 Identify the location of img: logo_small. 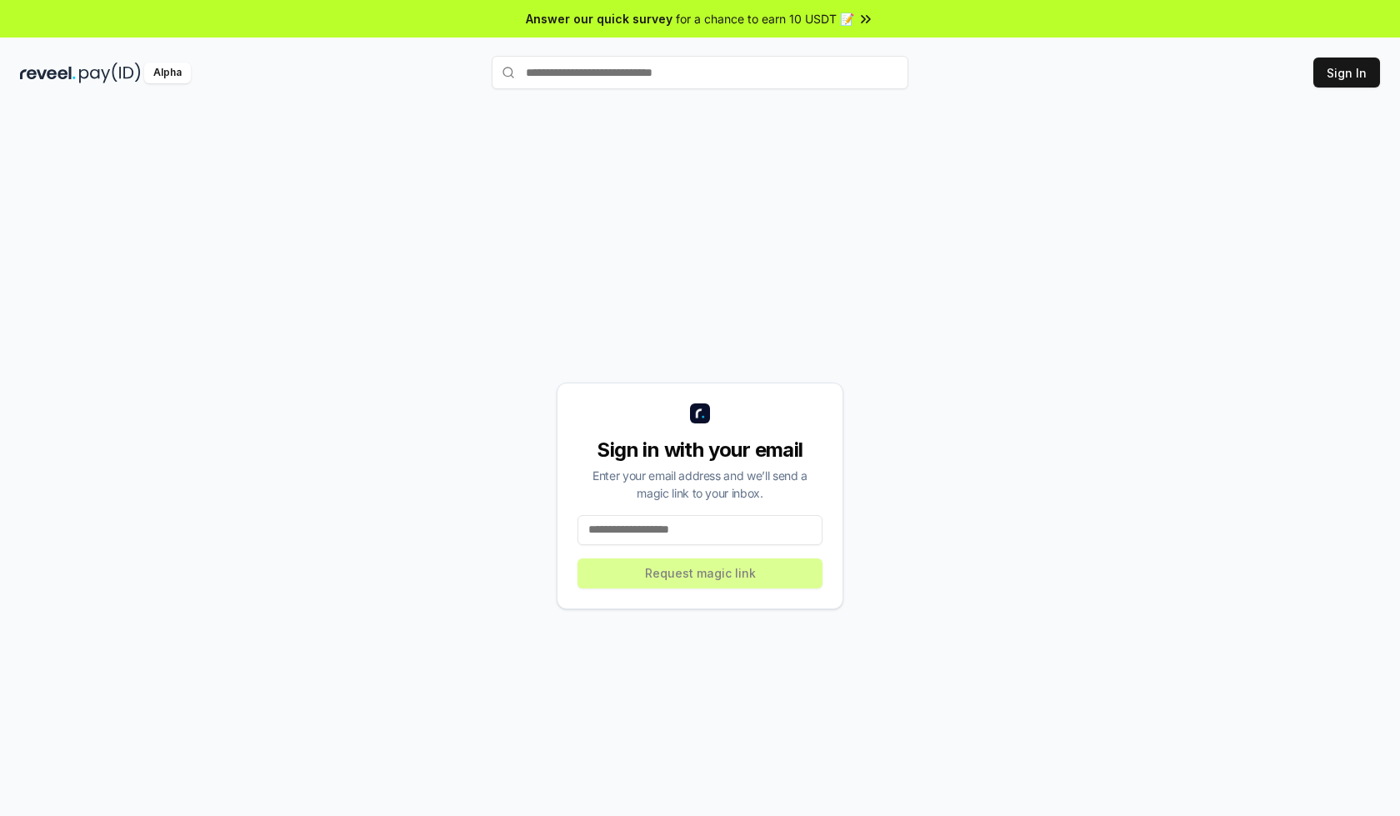
(700, 413).